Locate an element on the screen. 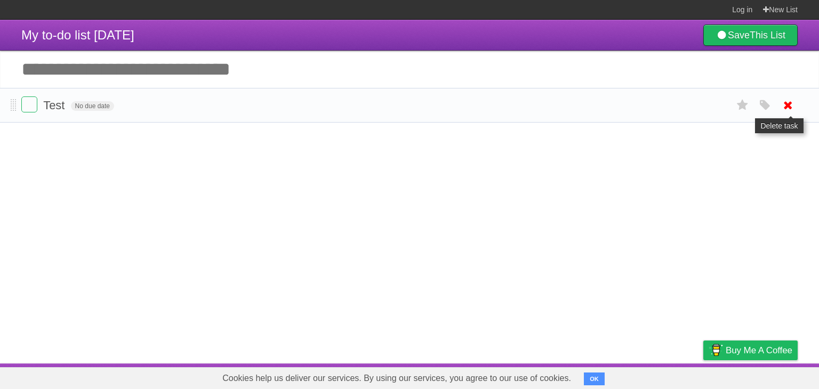 The width and height of the screenshot is (819, 389). a: Buy me a coffee is located at coordinates (750, 350).